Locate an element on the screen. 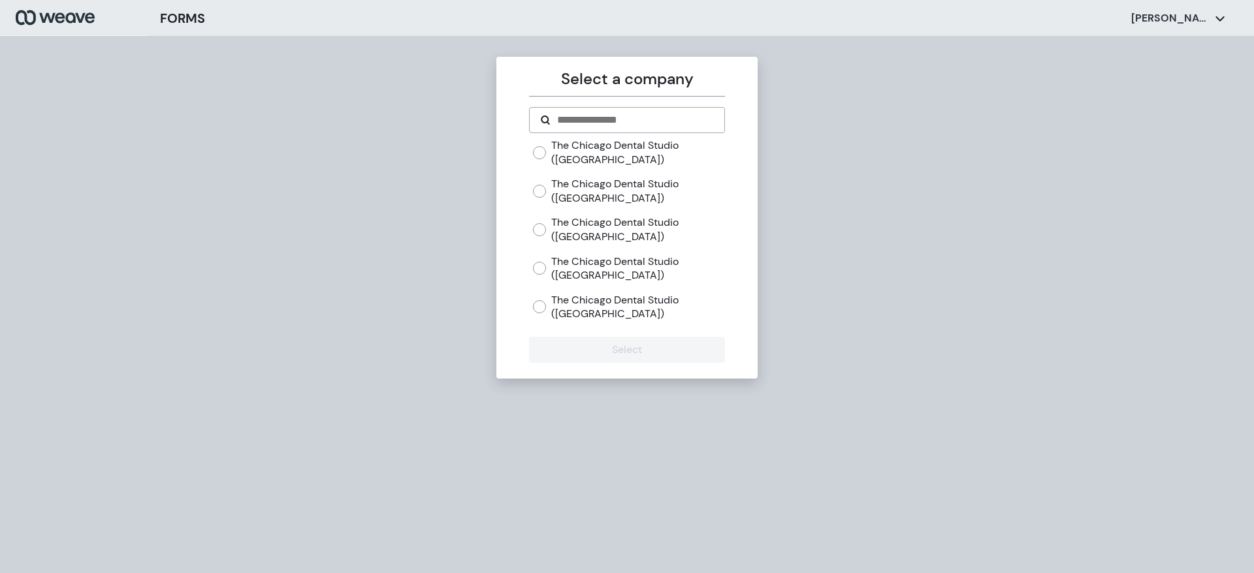 Image resolution: width=1254 pixels, height=573 pixels. p: Select a company is located at coordinates (626, 79).